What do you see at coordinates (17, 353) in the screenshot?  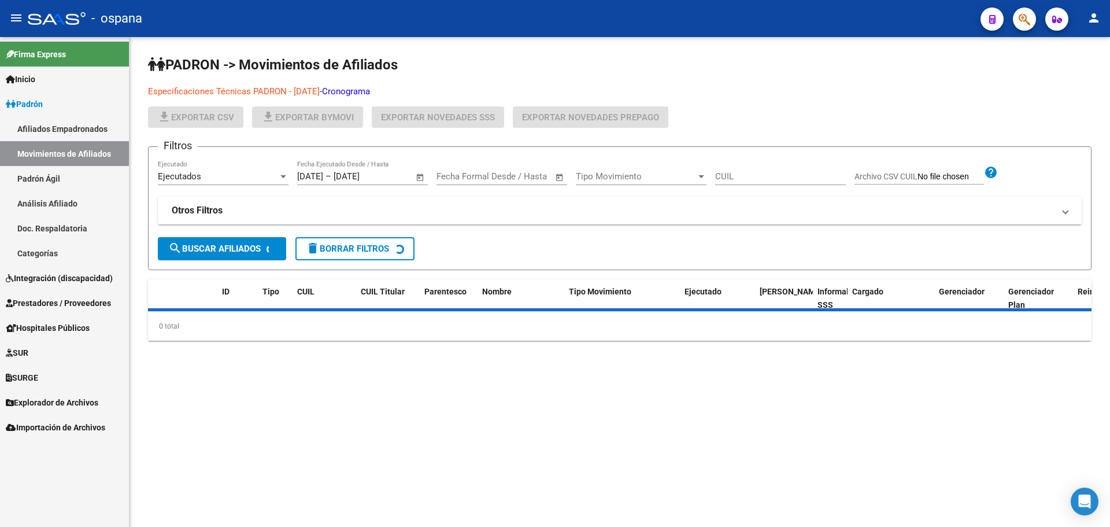 I see `span: SUR` at bounding box center [17, 353].